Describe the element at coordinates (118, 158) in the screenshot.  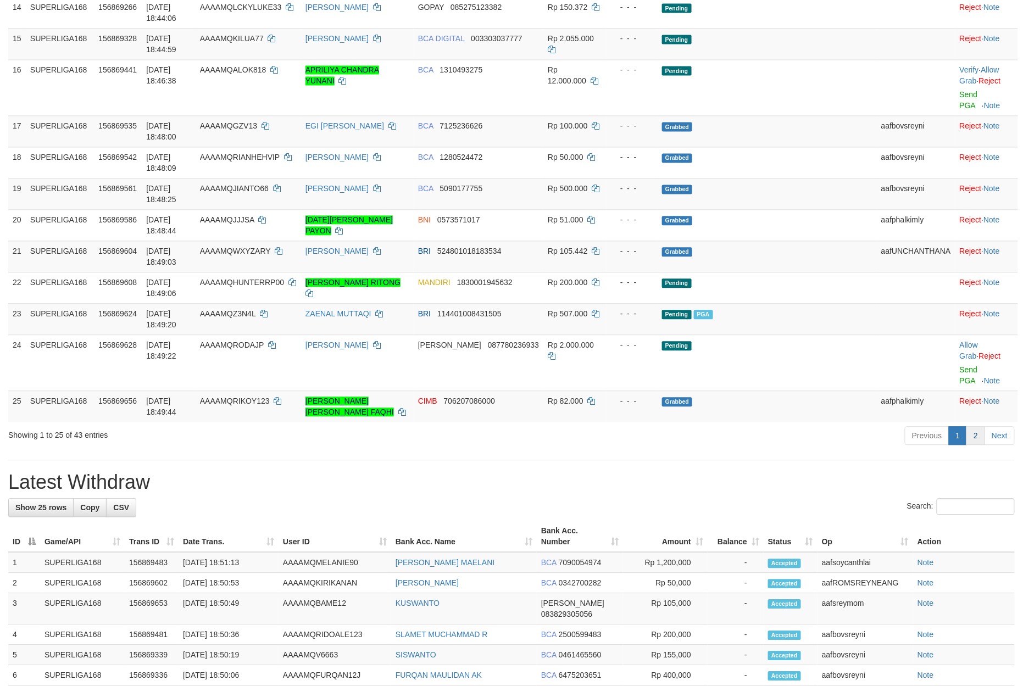
I see `span: 156869542` at that location.